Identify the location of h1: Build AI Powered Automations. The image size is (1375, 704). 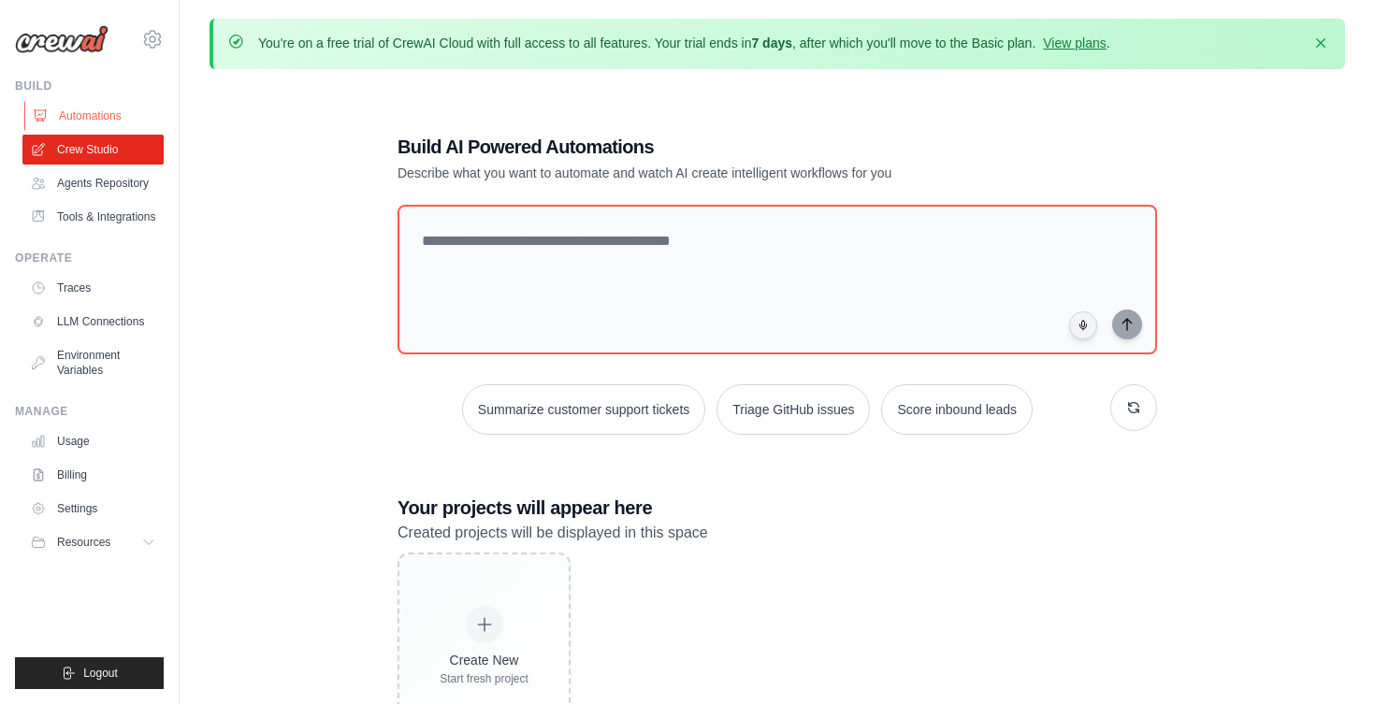
(712, 147).